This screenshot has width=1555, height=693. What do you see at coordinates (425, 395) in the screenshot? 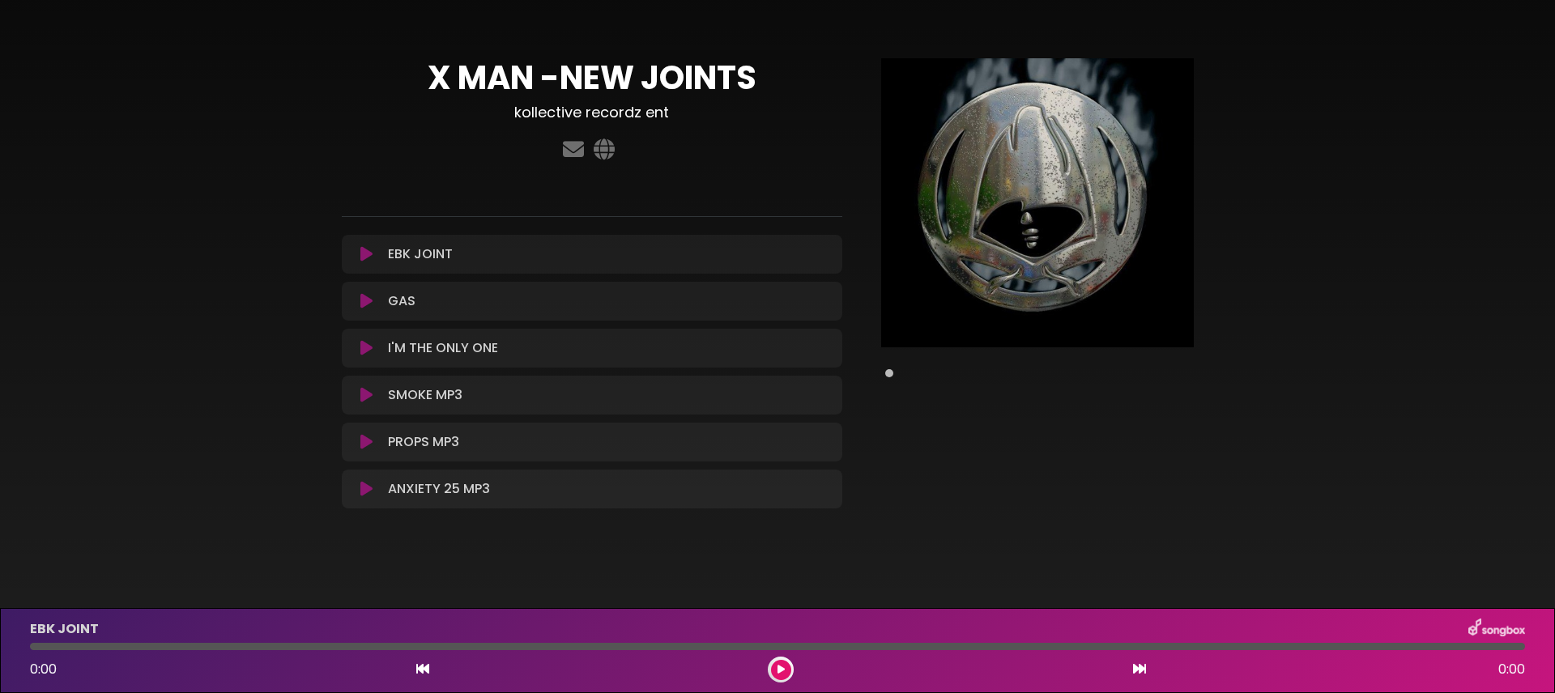
I see `p: SMOKE MP3` at bounding box center [425, 395].